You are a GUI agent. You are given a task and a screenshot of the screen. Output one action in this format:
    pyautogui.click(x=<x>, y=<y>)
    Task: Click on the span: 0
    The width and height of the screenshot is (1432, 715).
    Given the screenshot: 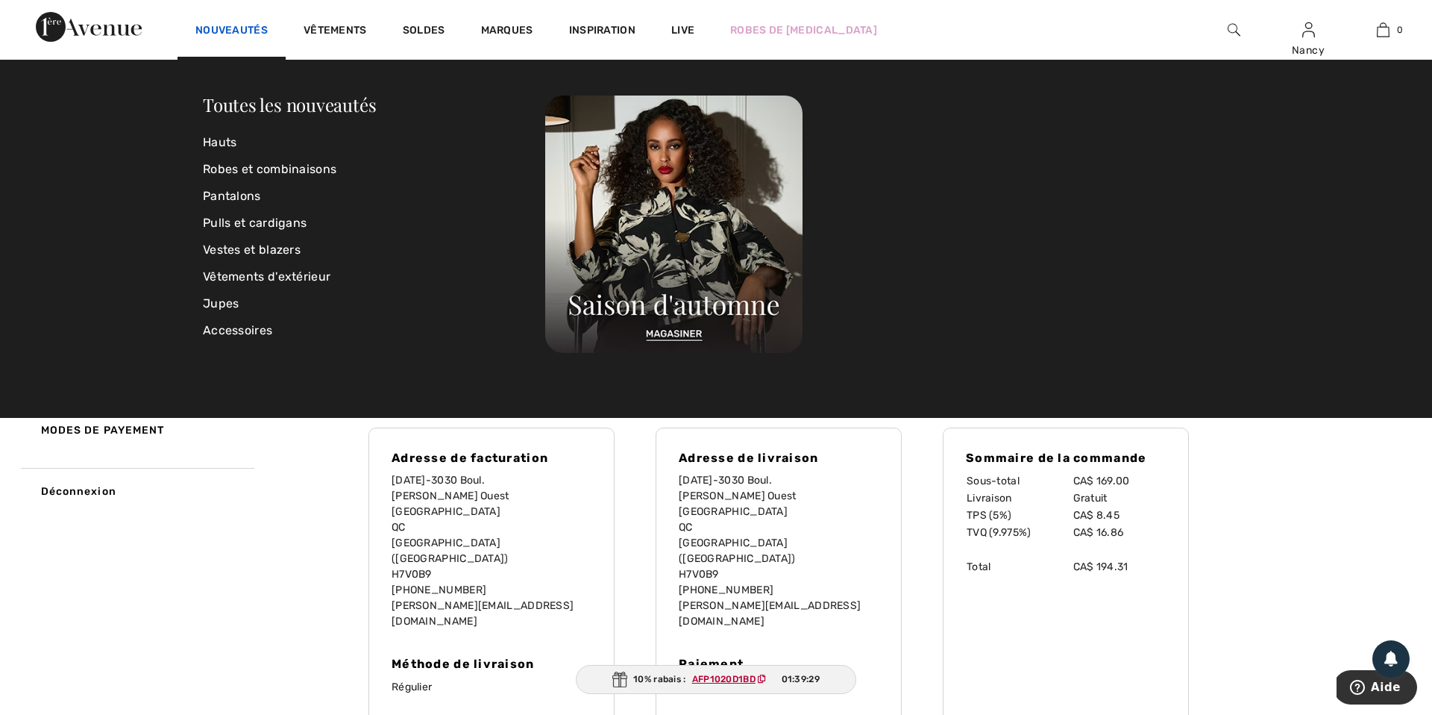 What is the action you would take?
    pyautogui.click(x=1400, y=30)
    